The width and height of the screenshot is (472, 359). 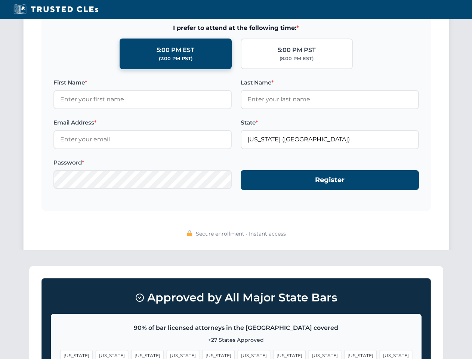 I want to click on label: Email Address, so click(x=142, y=123).